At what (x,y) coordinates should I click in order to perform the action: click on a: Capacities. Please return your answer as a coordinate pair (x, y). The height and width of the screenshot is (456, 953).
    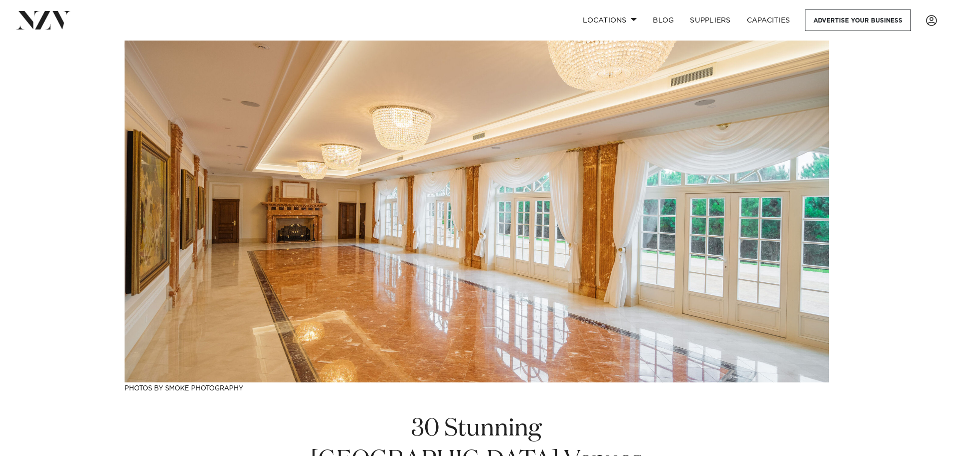
    Looking at the image, I should click on (768, 20).